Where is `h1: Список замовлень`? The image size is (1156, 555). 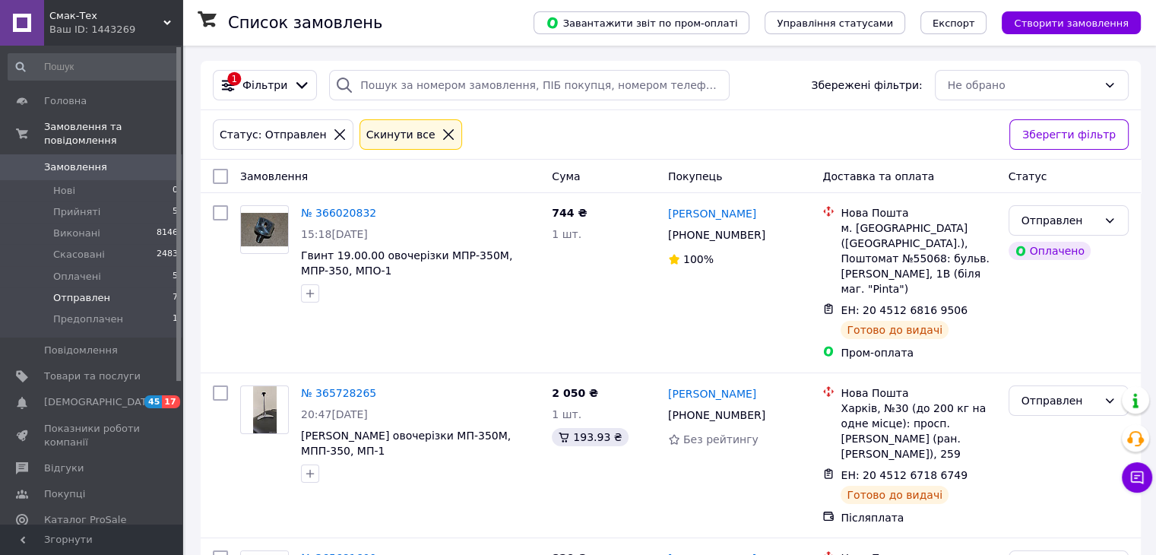
h1: Список замовлень is located at coordinates (305, 23).